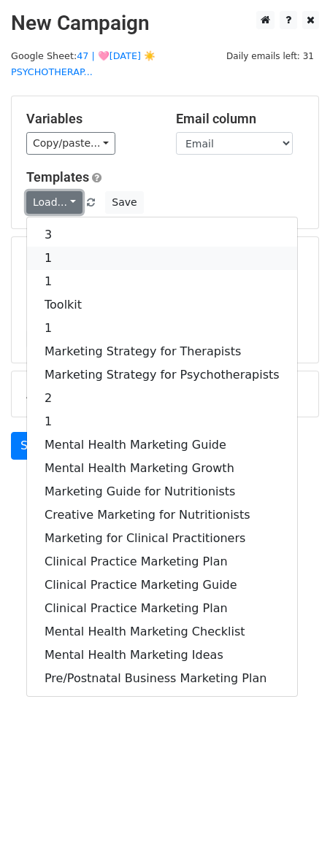  I want to click on a: Copy/paste..., so click(71, 143).